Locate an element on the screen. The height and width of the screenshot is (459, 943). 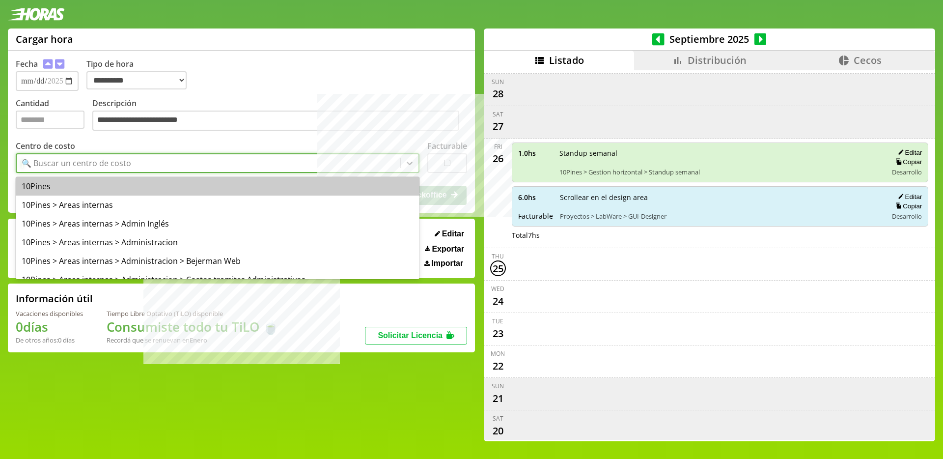
button: Exportar is located at coordinates (444, 249).